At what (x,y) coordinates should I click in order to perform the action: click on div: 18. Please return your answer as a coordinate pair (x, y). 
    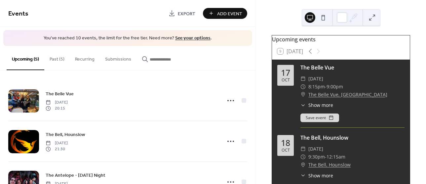
    Looking at the image, I should click on (286, 142).